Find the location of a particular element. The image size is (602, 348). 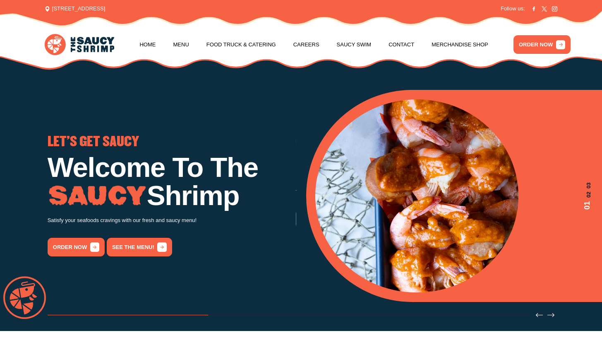

h1: Welcome To The Shrimp is located at coordinates (172, 181).